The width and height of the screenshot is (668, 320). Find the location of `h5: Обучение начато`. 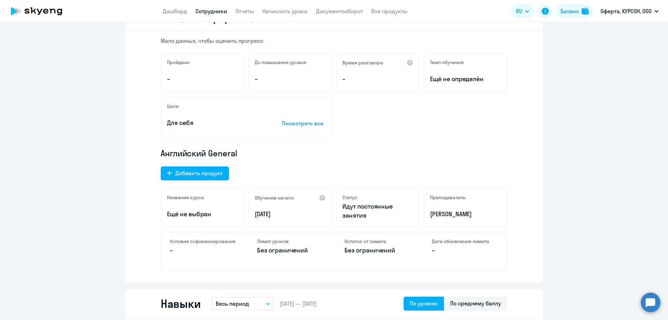

h5: Обучение начато is located at coordinates (274, 198).